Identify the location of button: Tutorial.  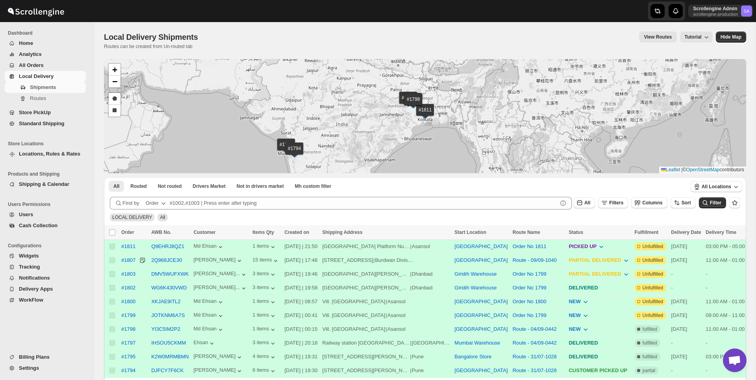
(696, 37).